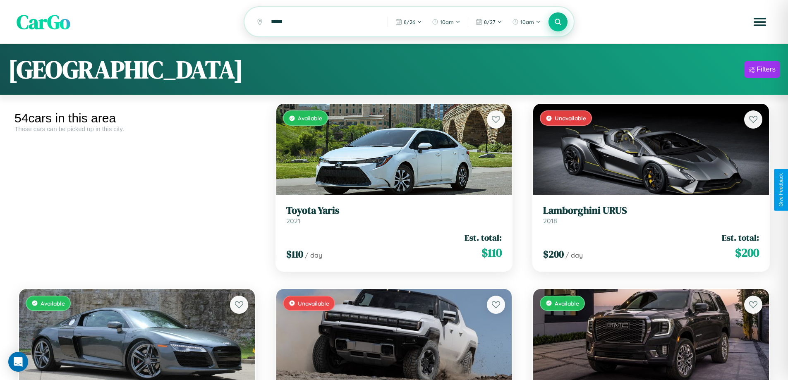 The image size is (788, 380). Describe the element at coordinates (781, 190) in the screenshot. I see `div: Give Feedback` at that location.